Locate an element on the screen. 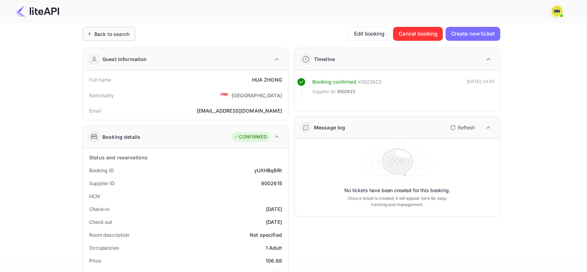 Image resolution: width=587 pixels, height=272 pixels. div: Message log is located at coordinates (330, 127).